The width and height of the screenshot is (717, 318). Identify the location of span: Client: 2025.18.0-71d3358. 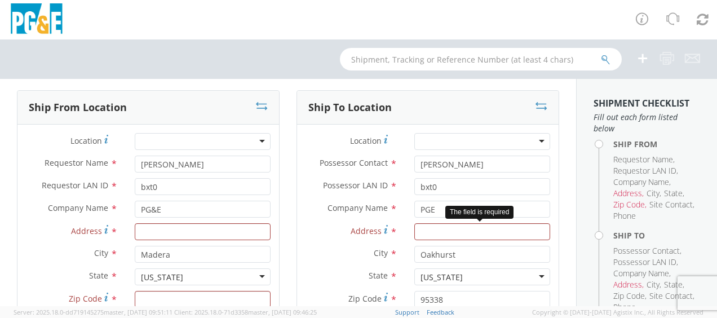
(245, 312).